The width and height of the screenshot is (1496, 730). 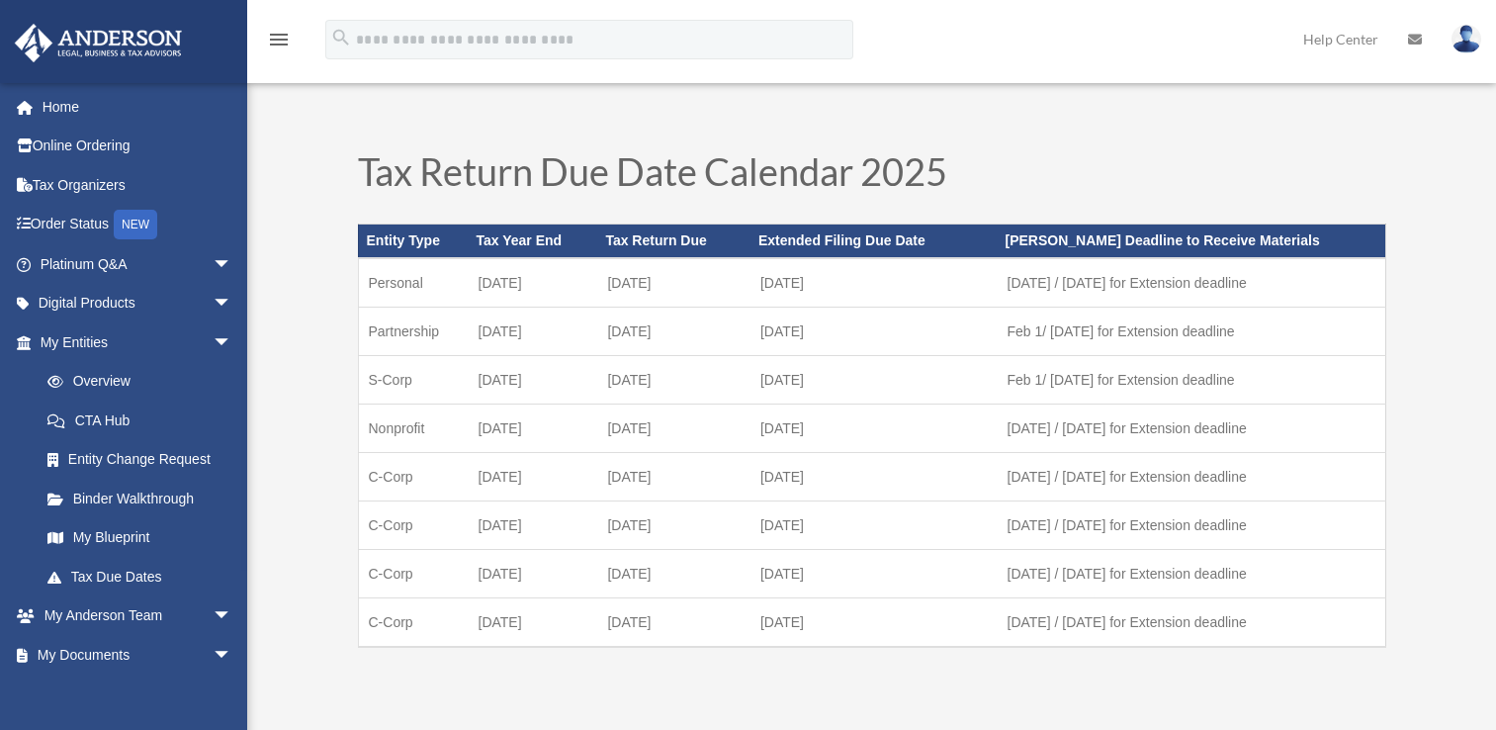 I want to click on th: Tax Return Due, so click(x=674, y=241).